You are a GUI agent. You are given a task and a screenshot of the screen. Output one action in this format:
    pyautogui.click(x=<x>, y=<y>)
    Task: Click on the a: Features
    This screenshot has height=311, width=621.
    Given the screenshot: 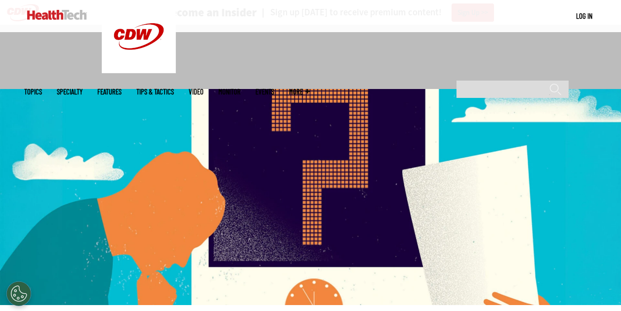 What is the action you would take?
    pyautogui.click(x=109, y=91)
    